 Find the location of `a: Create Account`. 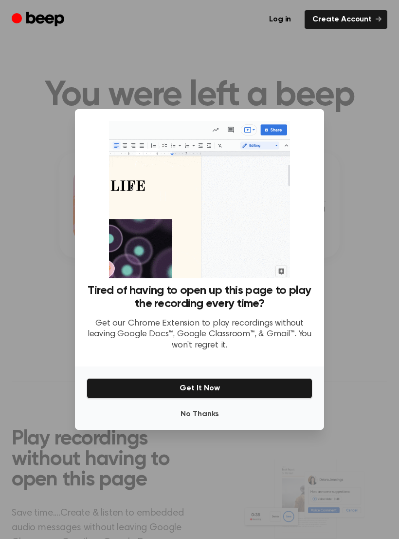

a: Create Account is located at coordinates (346, 19).